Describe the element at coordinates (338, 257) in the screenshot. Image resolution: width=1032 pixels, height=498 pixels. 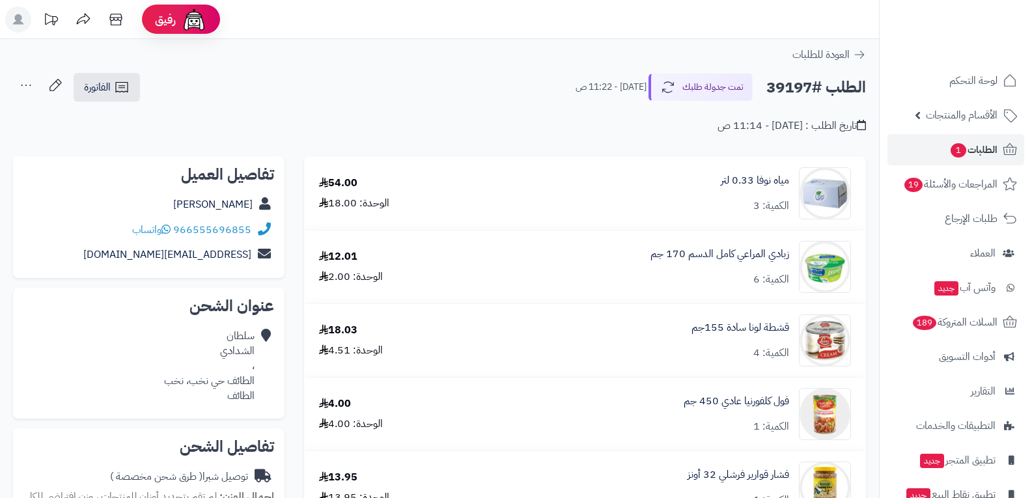
I see `div: 12.01` at that location.